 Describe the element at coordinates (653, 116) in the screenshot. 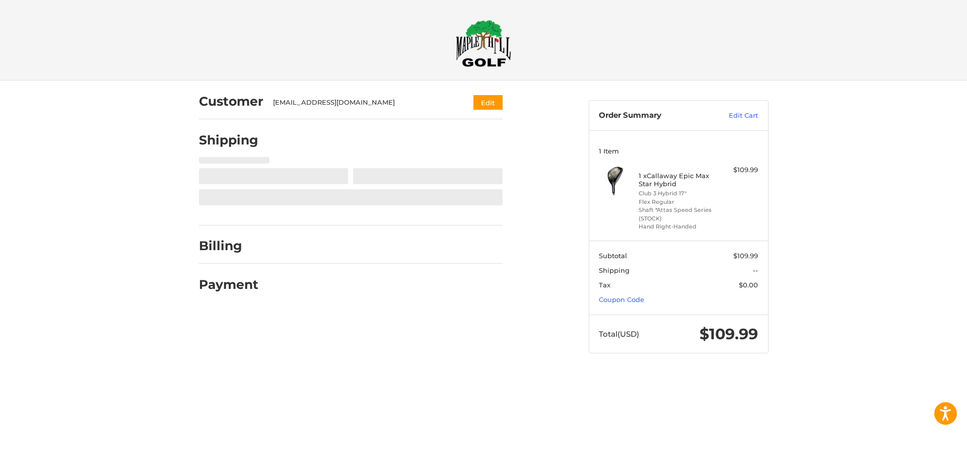

I see `h3: Order Summary` at that location.